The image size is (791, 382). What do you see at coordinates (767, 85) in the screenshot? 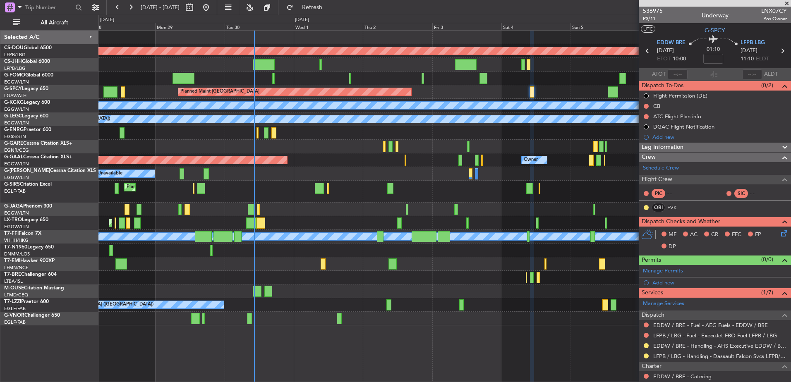
I see `span: (0/2)` at bounding box center [767, 85].